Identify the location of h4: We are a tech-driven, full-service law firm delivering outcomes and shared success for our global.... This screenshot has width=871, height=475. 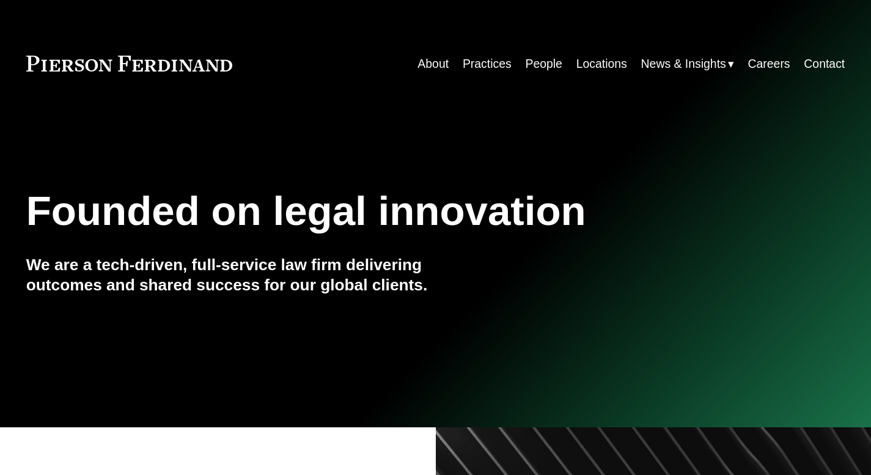
(231, 275).